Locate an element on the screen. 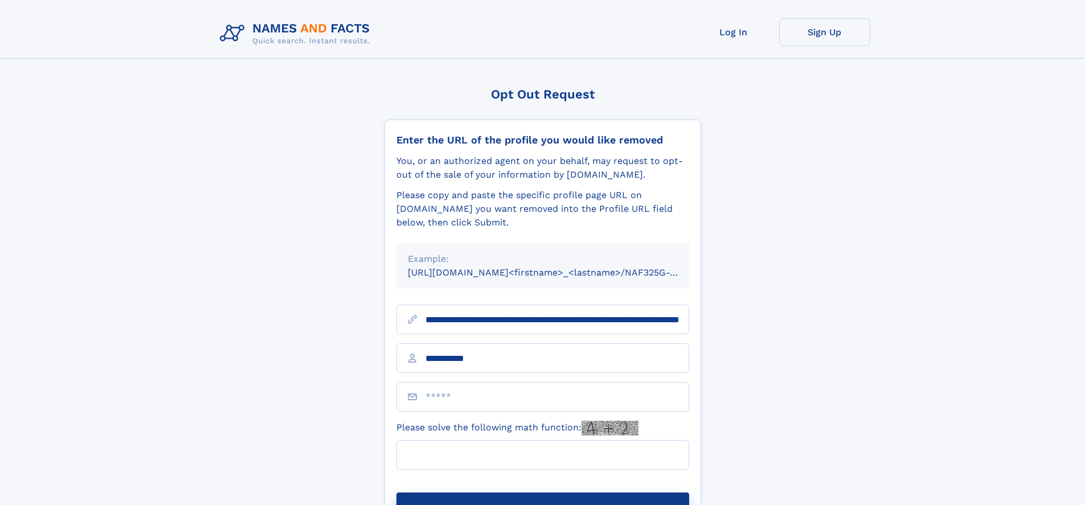  label: Please solve the following math function: is located at coordinates (517, 428).